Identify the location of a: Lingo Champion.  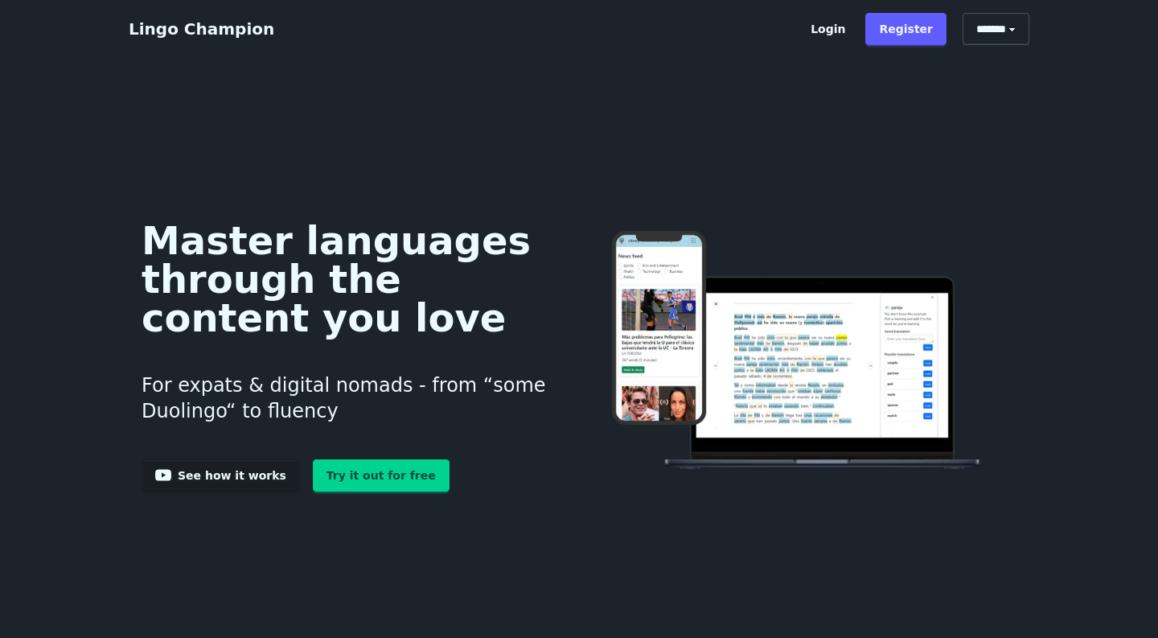
(201, 29).